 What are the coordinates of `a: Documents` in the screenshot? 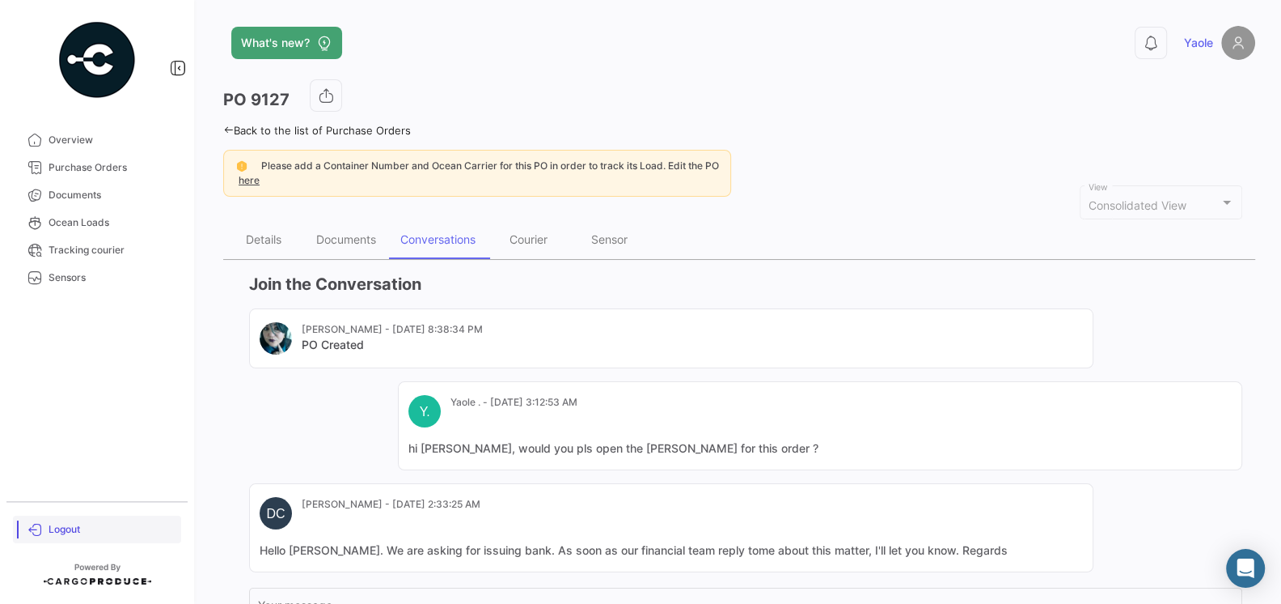 It's located at (97, 195).